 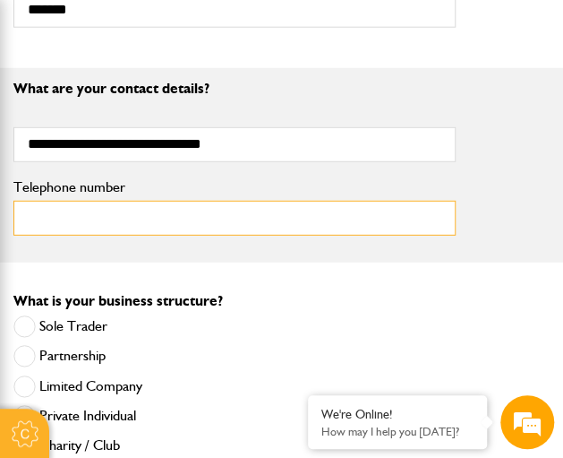 I want to click on div: Minimize live chat window, so click(x=315, y=30).